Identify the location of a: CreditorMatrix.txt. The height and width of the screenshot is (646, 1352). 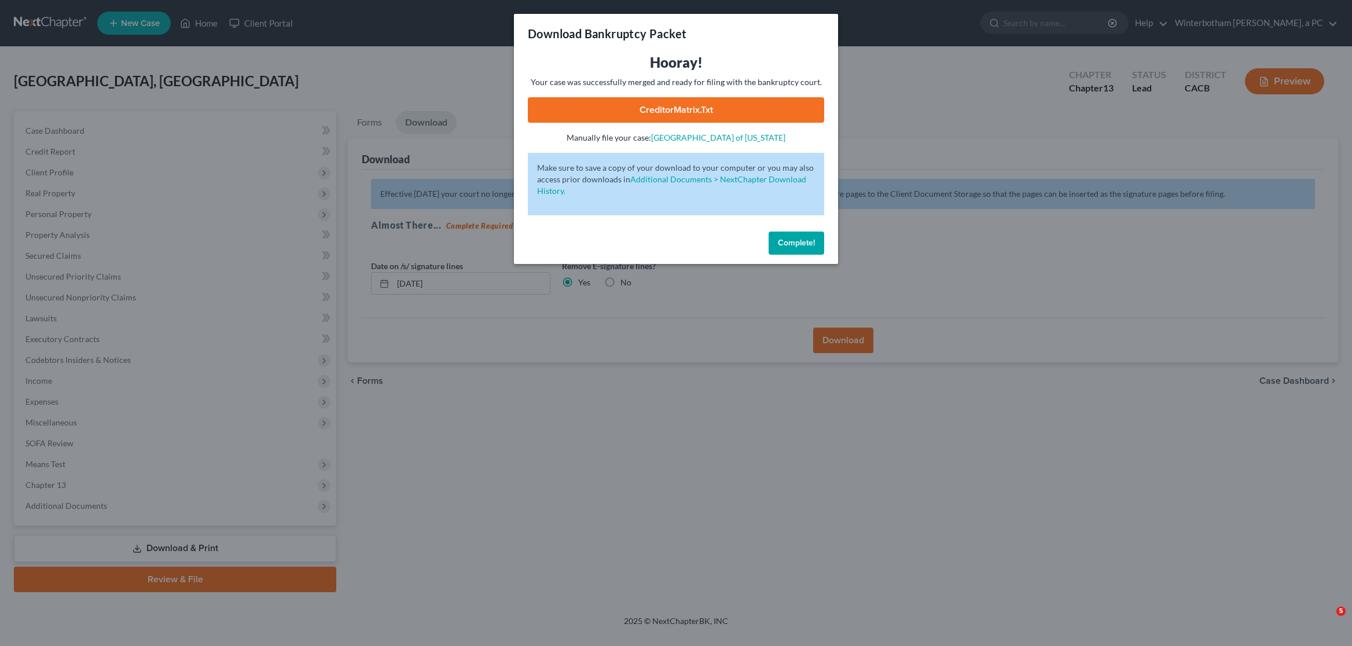
(676, 110).